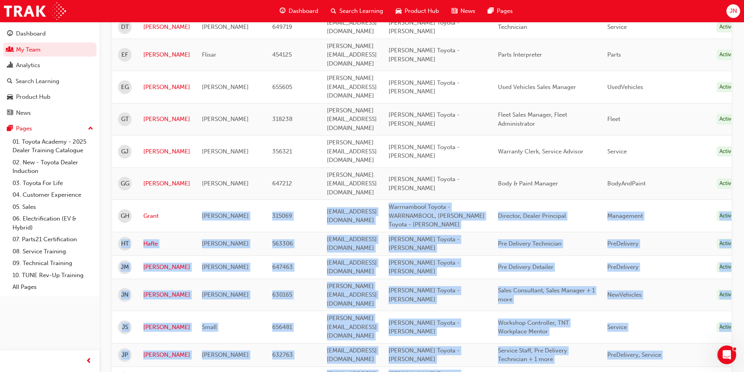 This screenshot has height=372, width=744. What do you see at coordinates (50, 81) in the screenshot?
I see `a: Search Learning` at bounding box center [50, 81].